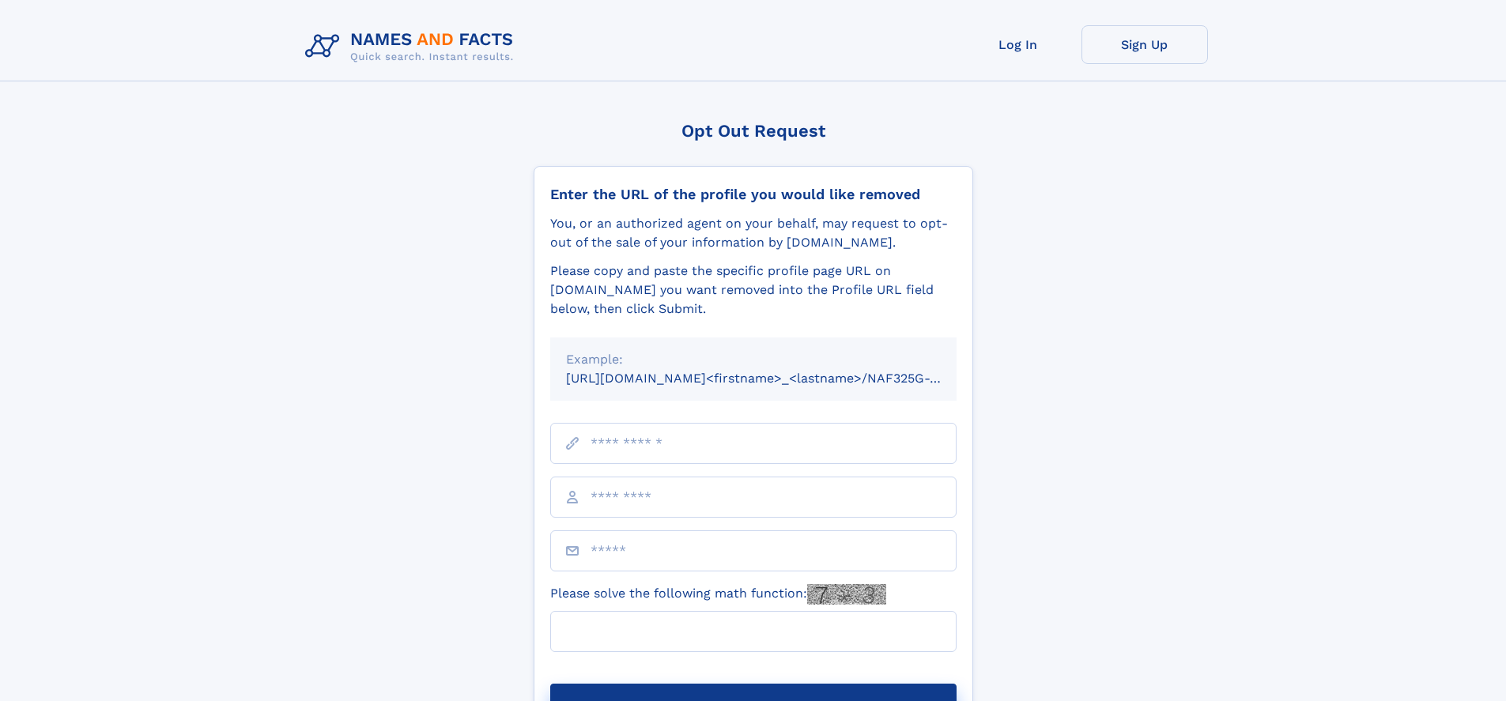 Image resolution: width=1506 pixels, height=701 pixels. What do you see at coordinates (1145, 44) in the screenshot?
I see `a: Sign Up` at bounding box center [1145, 44].